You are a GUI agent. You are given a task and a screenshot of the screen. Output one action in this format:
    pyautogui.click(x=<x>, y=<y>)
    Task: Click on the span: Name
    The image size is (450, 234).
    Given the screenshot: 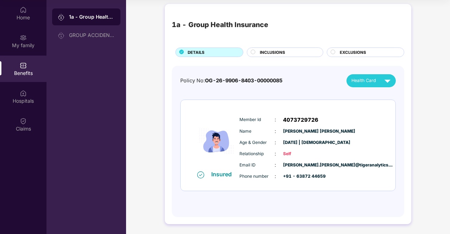 What is the action you would take?
    pyautogui.click(x=257, y=131)
    